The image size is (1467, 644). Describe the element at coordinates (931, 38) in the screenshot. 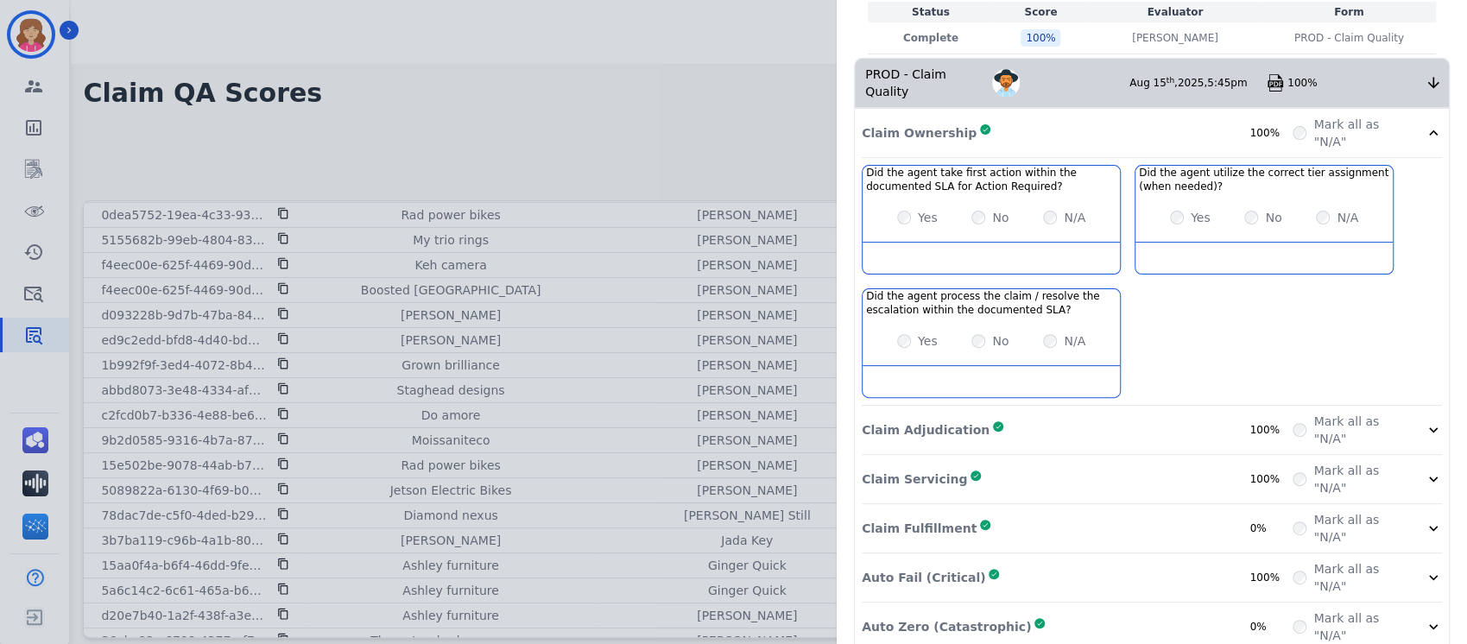

I see `p: Complete` at that location.